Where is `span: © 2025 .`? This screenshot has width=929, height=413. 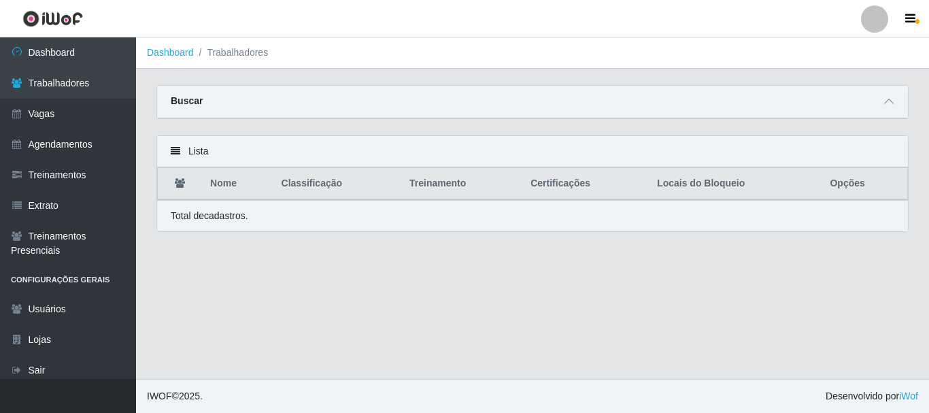
span: © 2025 . is located at coordinates (175, 396).